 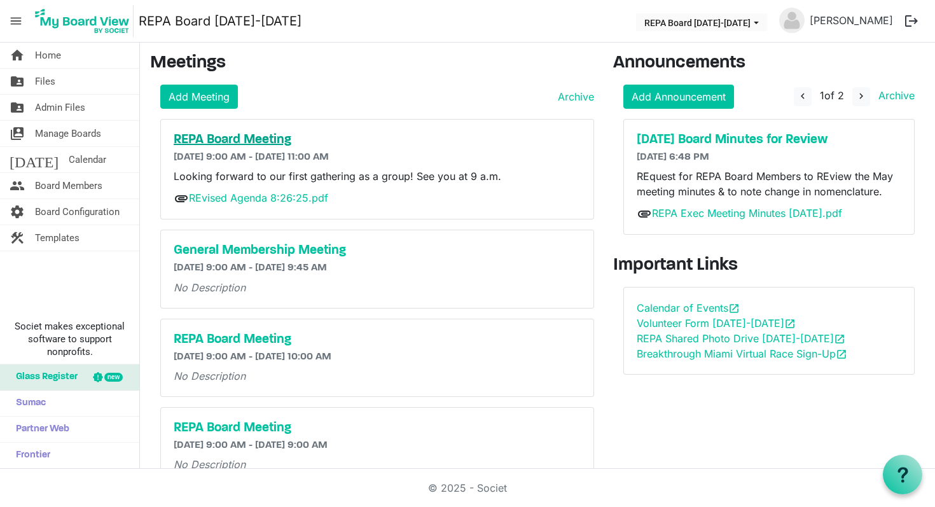 I want to click on p: Looking forward to our first gathering as a group! See you at 9 a.m., so click(x=377, y=176).